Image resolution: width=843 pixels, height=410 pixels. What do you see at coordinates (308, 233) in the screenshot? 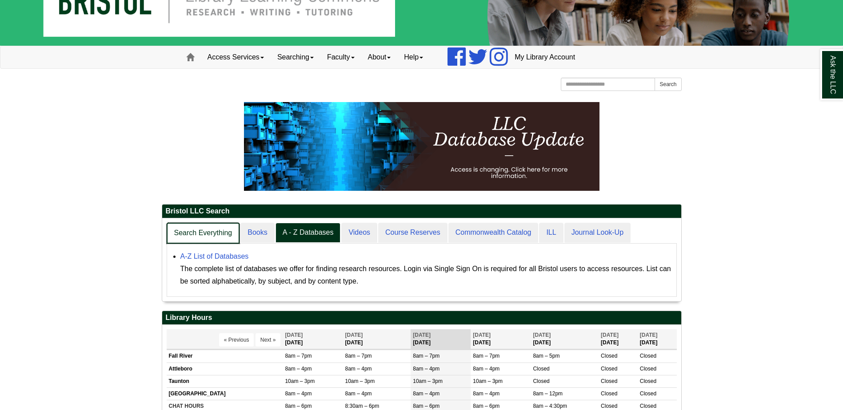
I see `a: A - Z Databases` at bounding box center [308, 233].